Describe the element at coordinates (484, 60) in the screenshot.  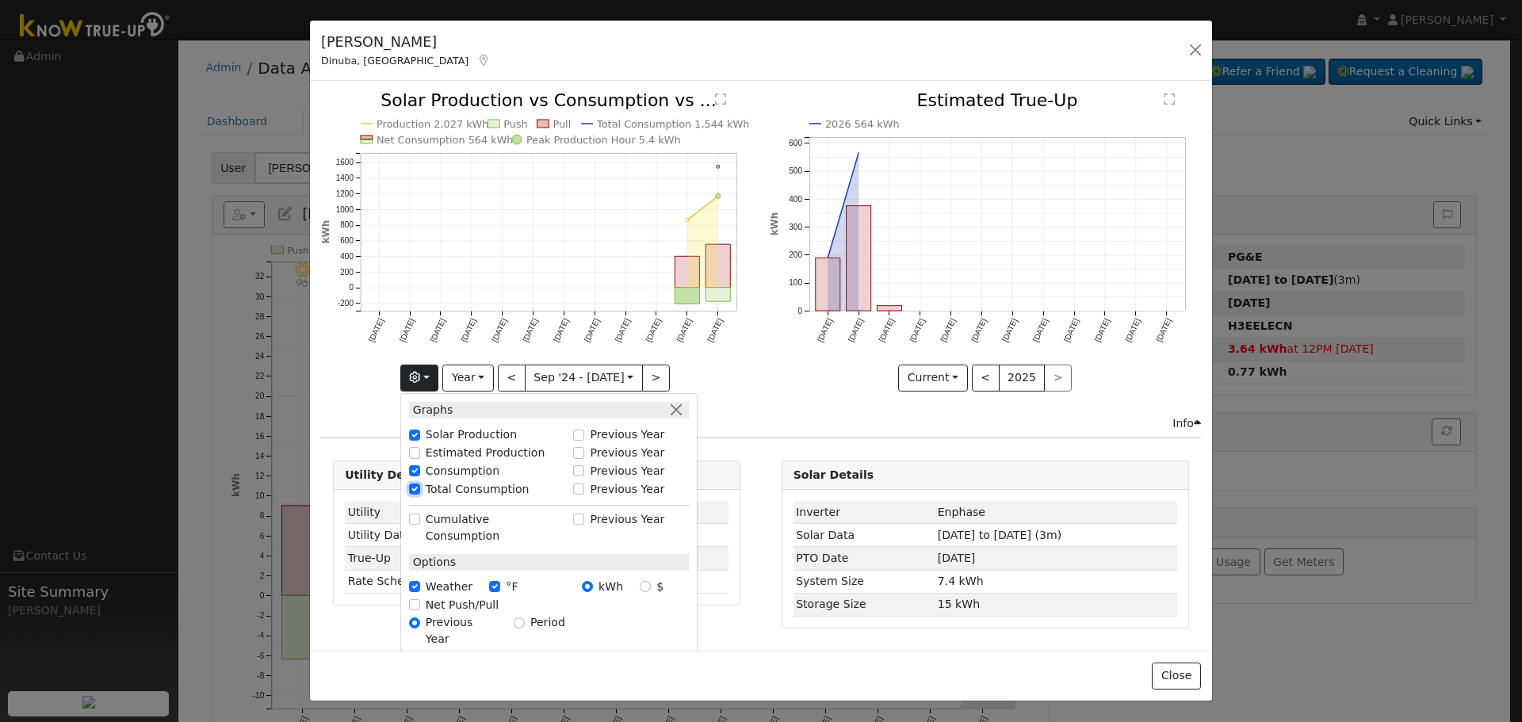
I see `a: Map` at that location.